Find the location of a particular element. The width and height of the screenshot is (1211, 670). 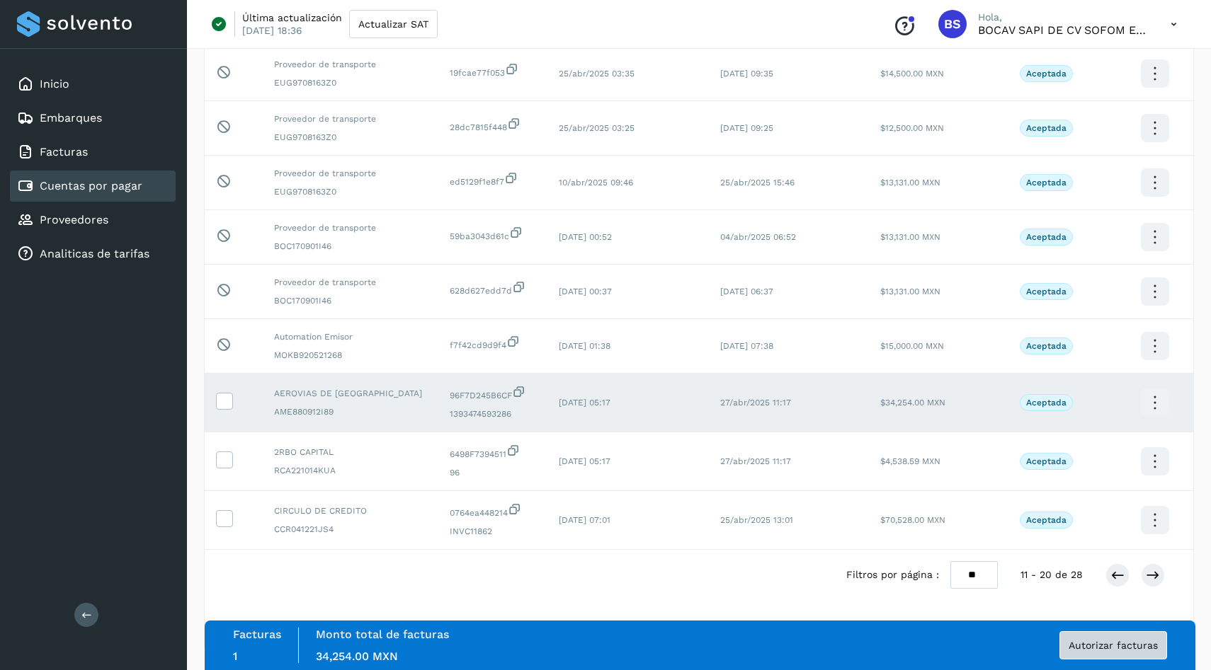

span: CCR041221JS4 is located at coordinates (350, 530).